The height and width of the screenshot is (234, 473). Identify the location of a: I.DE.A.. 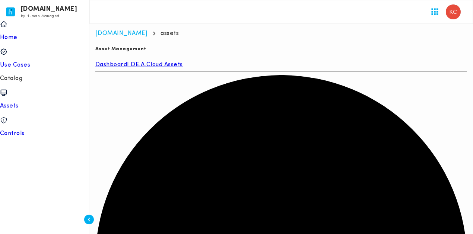
(137, 65).